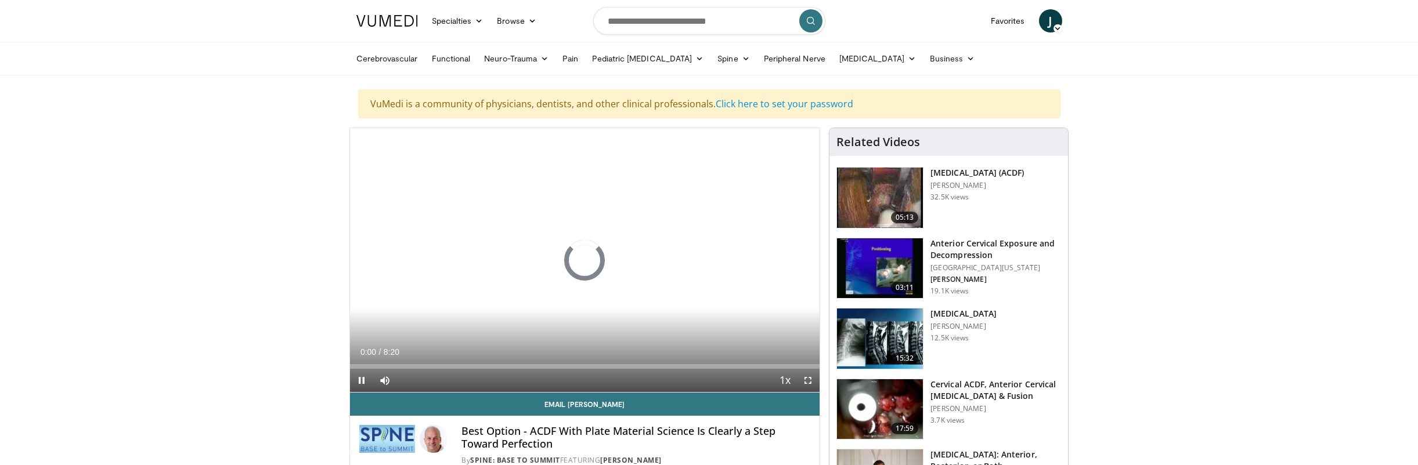  Describe the element at coordinates (880, 269) in the screenshot. I see `img: 38786_0000_3.png.150x105_q85_crop-smart_upscale.jpg` at that location.